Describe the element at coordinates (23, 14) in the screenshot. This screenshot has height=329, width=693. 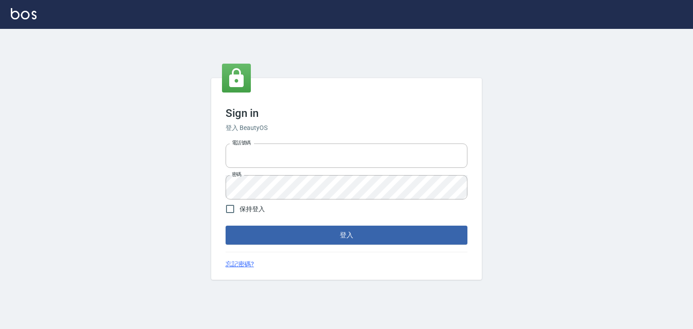
I see `img: Logo` at that location.